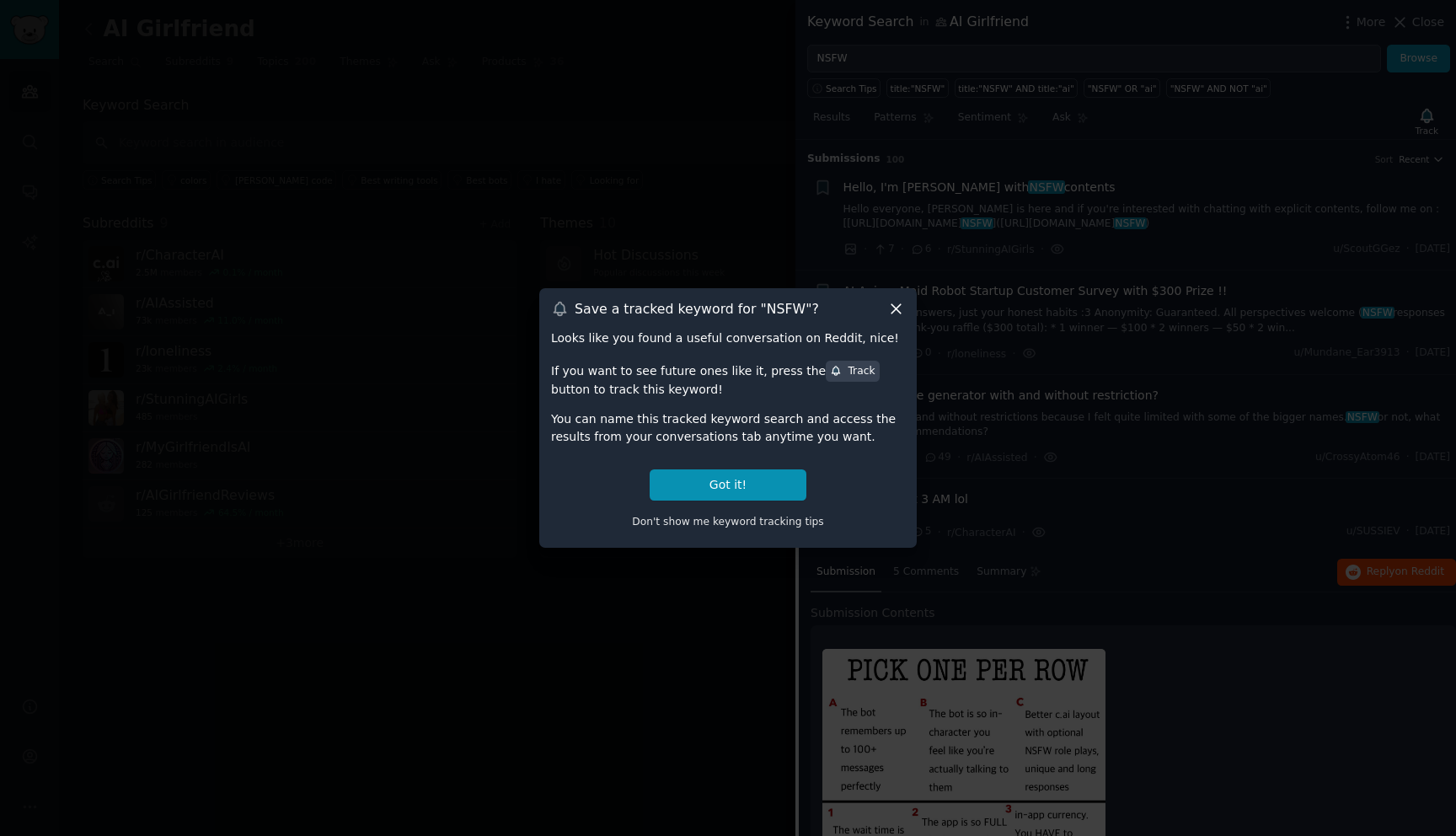 The width and height of the screenshot is (1456, 836). What do you see at coordinates (697, 308) in the screenshot?
I see `h3: Save a tracked keyword for " NSFW "?` at bounding box center [697, 308].